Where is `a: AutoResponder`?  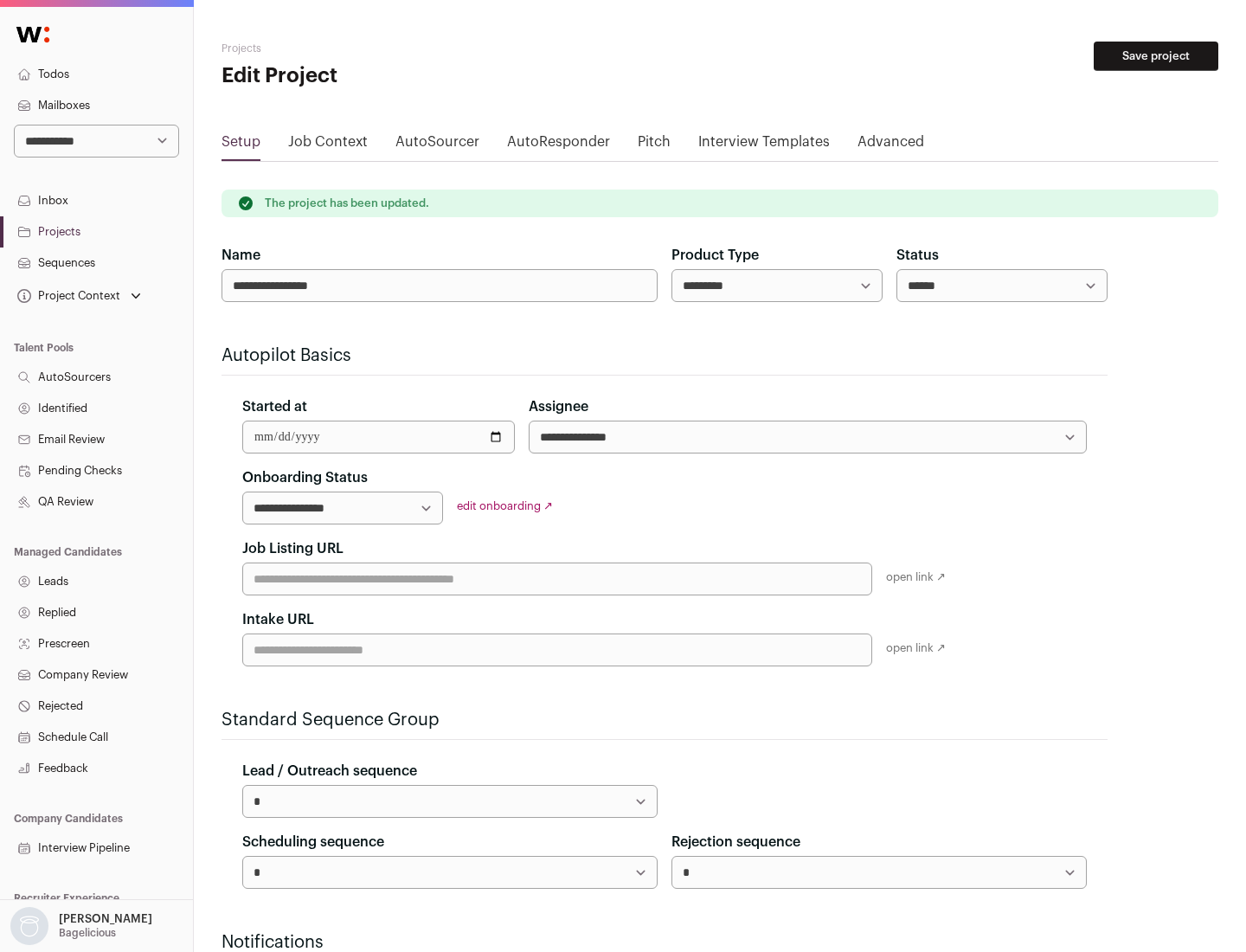
a: AutoResponder is located at coordinates (558, 145).